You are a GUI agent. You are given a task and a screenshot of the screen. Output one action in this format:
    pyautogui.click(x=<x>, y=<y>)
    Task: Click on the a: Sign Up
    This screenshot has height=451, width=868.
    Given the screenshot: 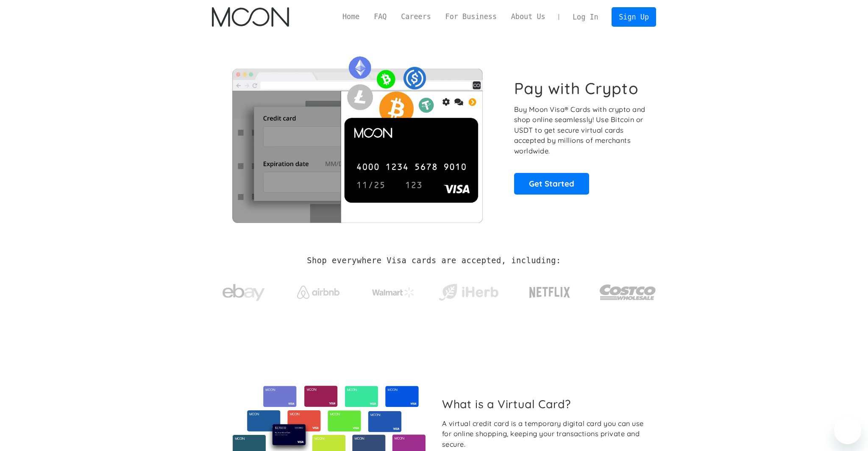 What is the action you would take?
    pyautogui.click(x=634, y=17)
    